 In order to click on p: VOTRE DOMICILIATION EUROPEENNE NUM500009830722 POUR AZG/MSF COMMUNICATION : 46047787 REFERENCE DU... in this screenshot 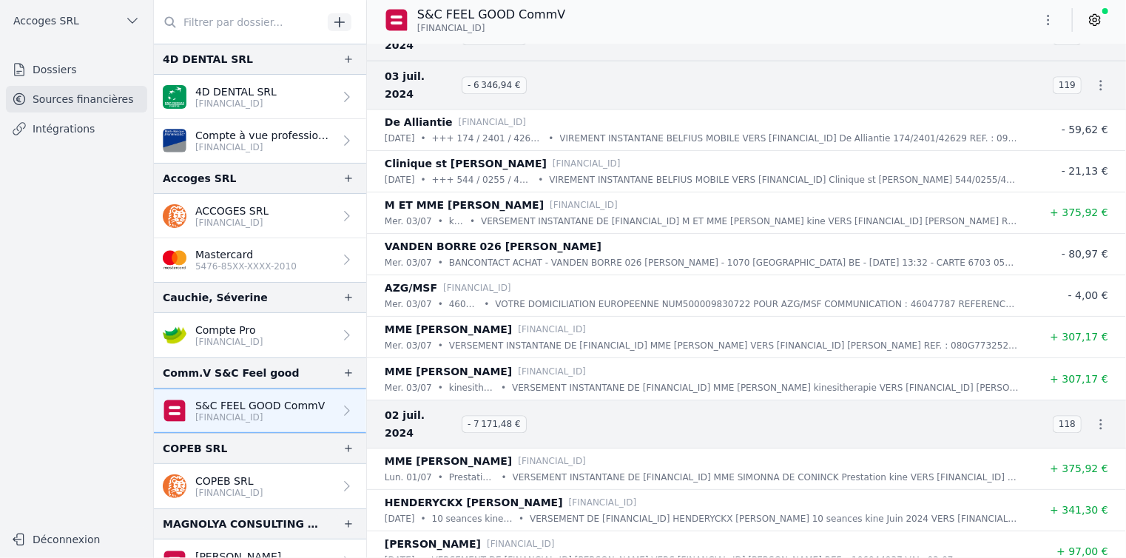, I will do `click(757, 304)`.